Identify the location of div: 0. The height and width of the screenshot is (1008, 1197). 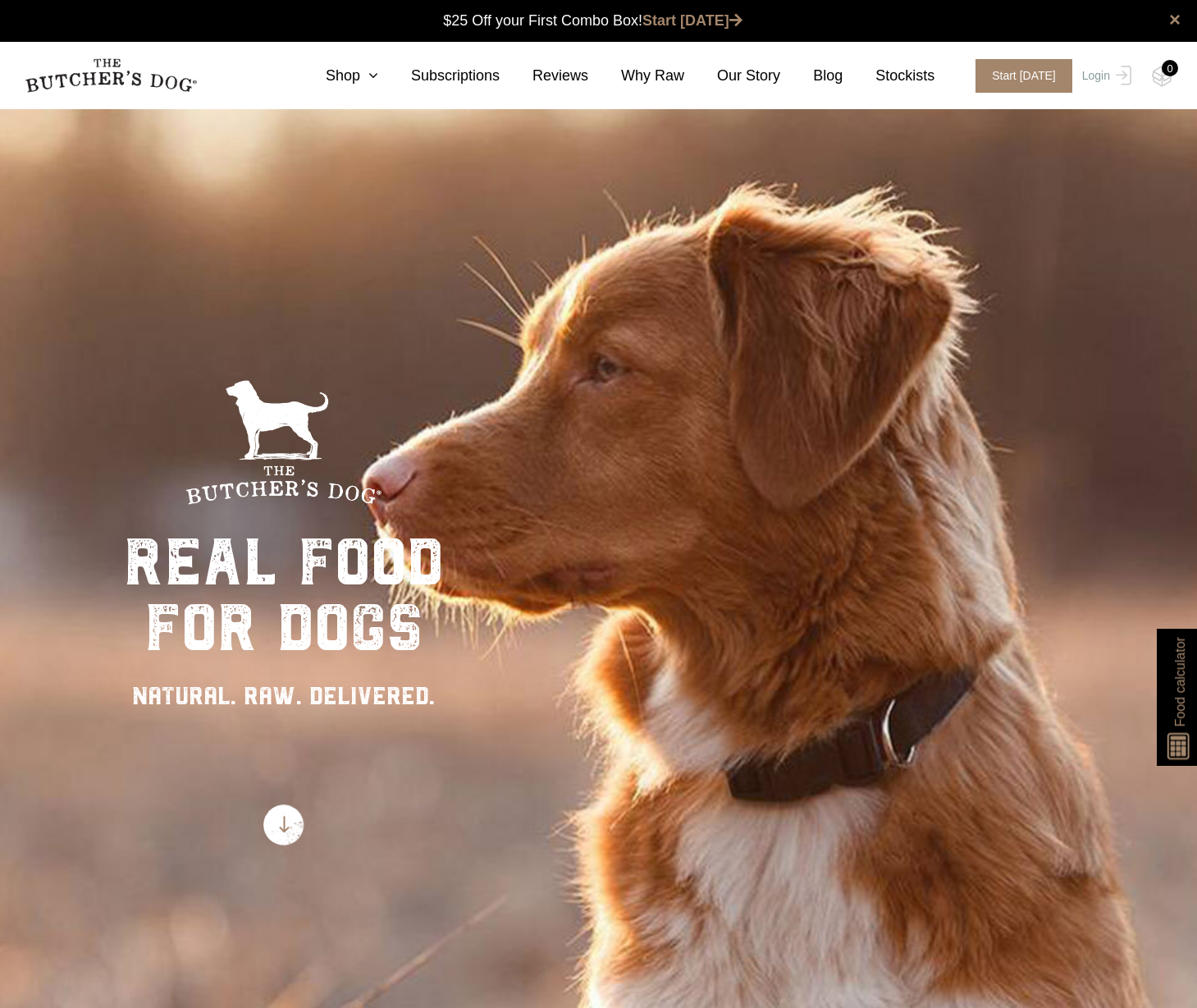
(1170, 68).